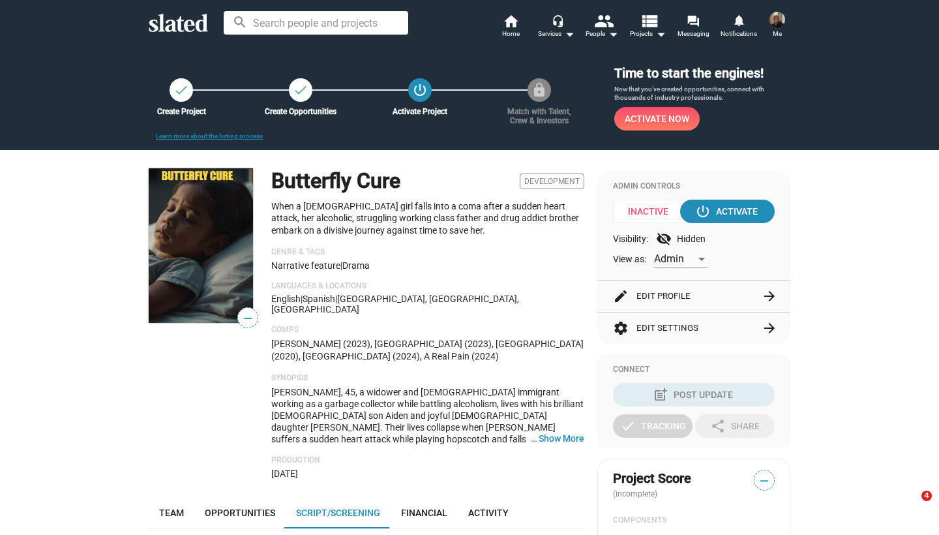 This screenshot has width=939, height=535. Describe the element at coordinates (656, 119) in the screenshot. I see `button: Activate Now` at that location.